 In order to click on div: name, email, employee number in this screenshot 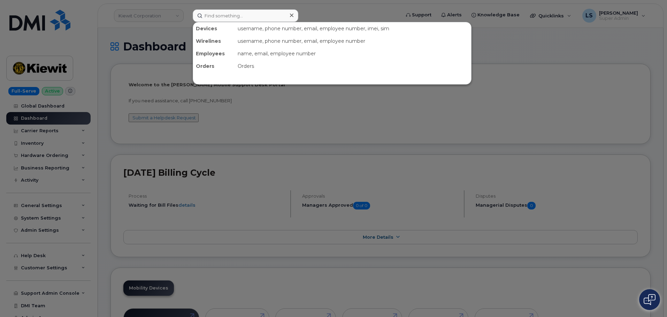, I will do `click(353, 54)`.